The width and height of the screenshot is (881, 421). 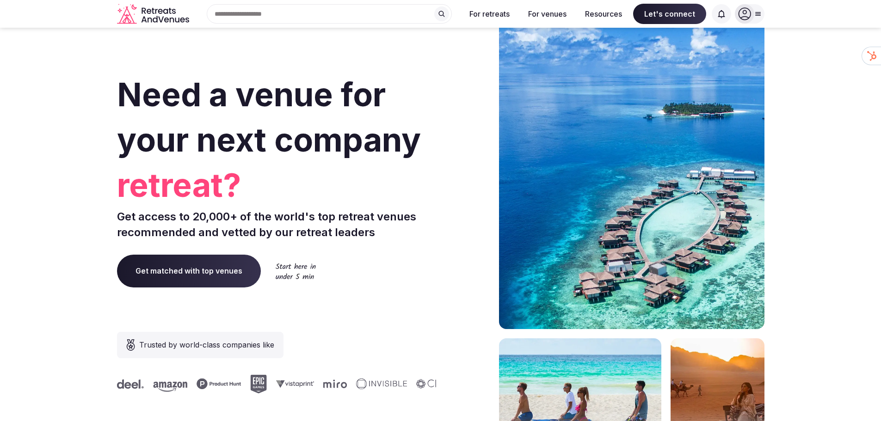 I want to click on button: Resources, so click(x=603, y=14).